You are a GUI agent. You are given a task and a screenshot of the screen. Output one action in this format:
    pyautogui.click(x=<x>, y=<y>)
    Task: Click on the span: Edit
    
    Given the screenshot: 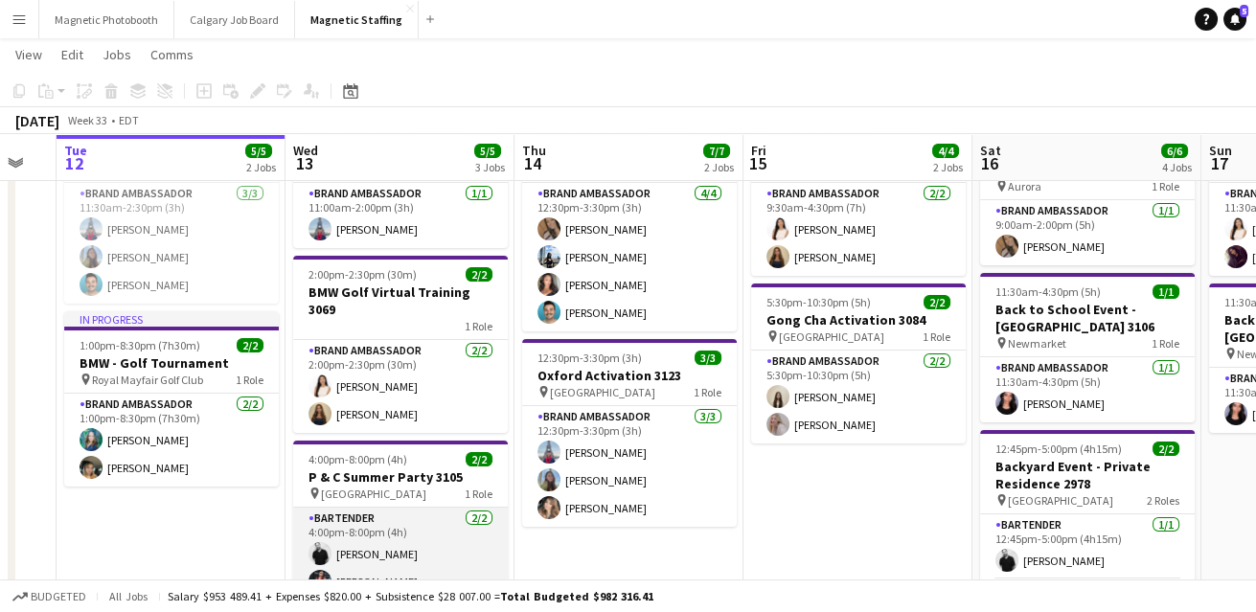 What is the action you would take?
    pyautogui.click(x=72, y=55)
    